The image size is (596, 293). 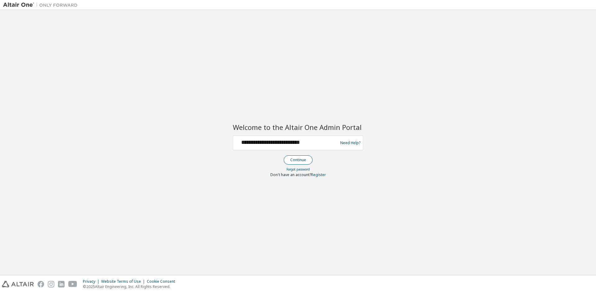 I want to click on div: Website Terms of Use, so click(x=124, y=282).